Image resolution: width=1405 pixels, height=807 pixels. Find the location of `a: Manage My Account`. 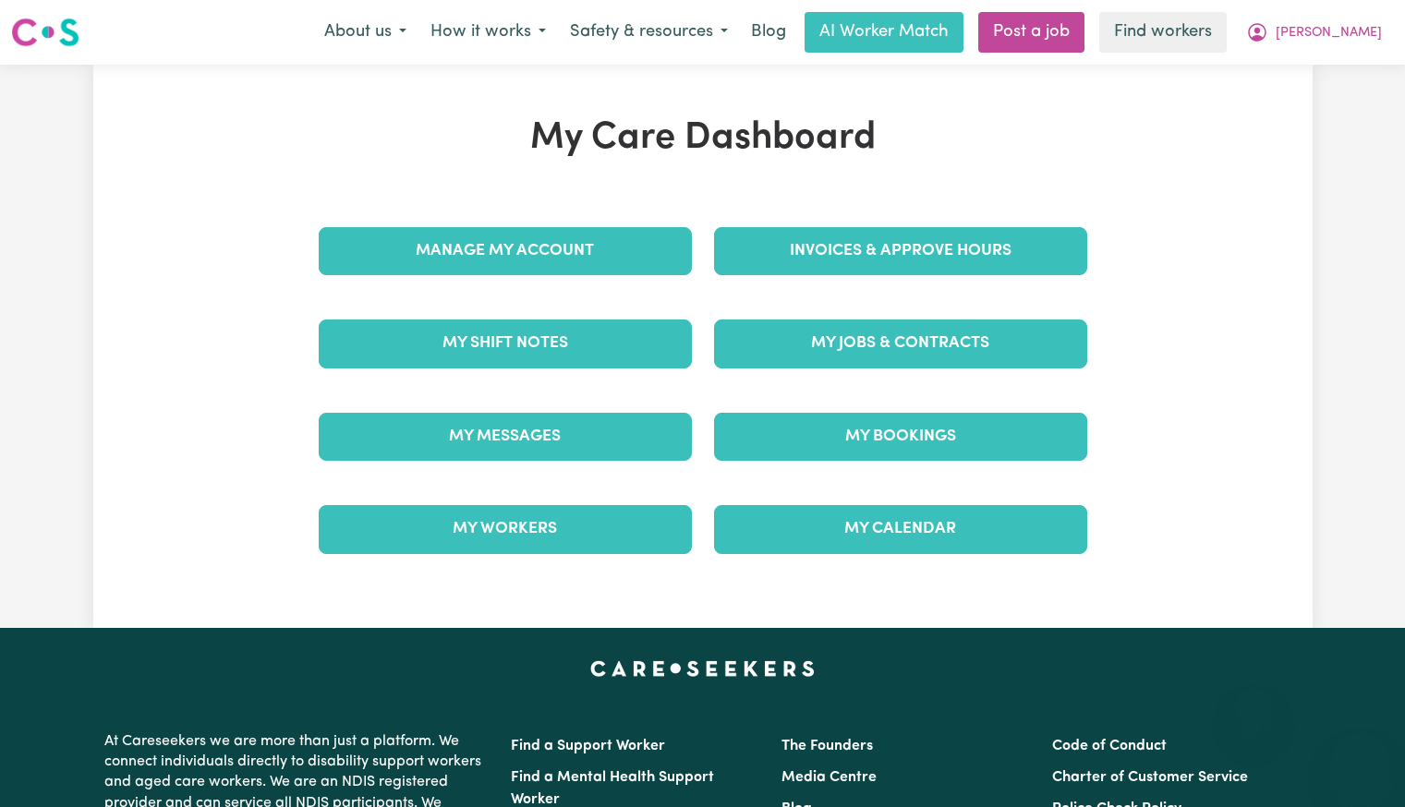

a: Manage My Account is located at coordinates (505, 251).